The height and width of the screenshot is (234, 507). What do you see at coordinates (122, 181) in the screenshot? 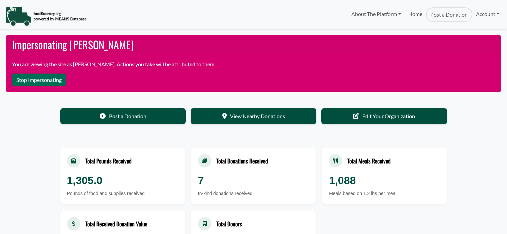
I see `div: 1,305.0` at bounding box center [122, 181].